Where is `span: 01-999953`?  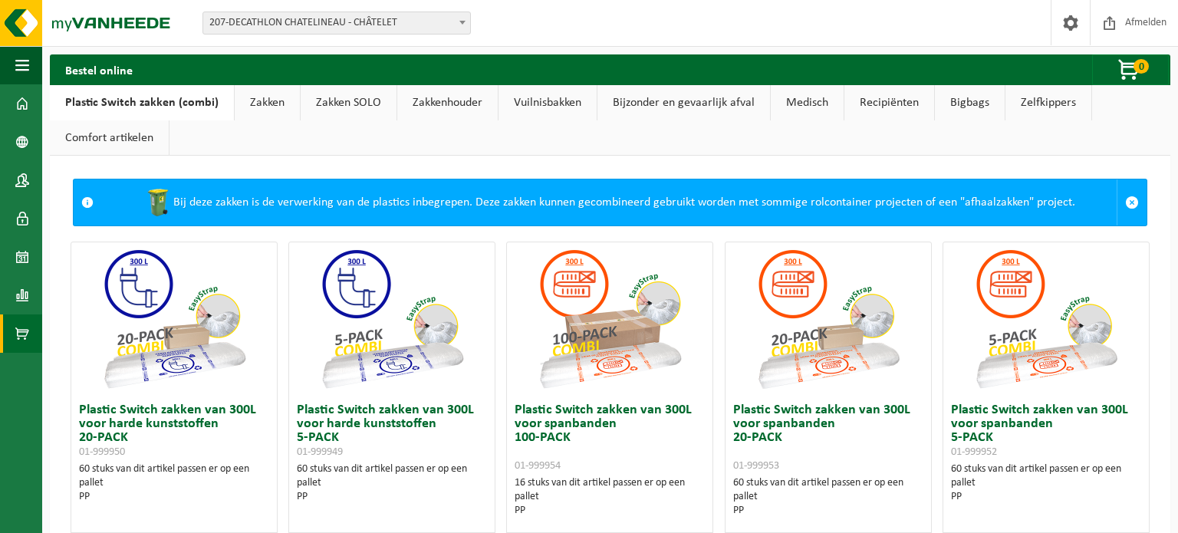 span: 01-999953 is located at coordinates (756, 465).